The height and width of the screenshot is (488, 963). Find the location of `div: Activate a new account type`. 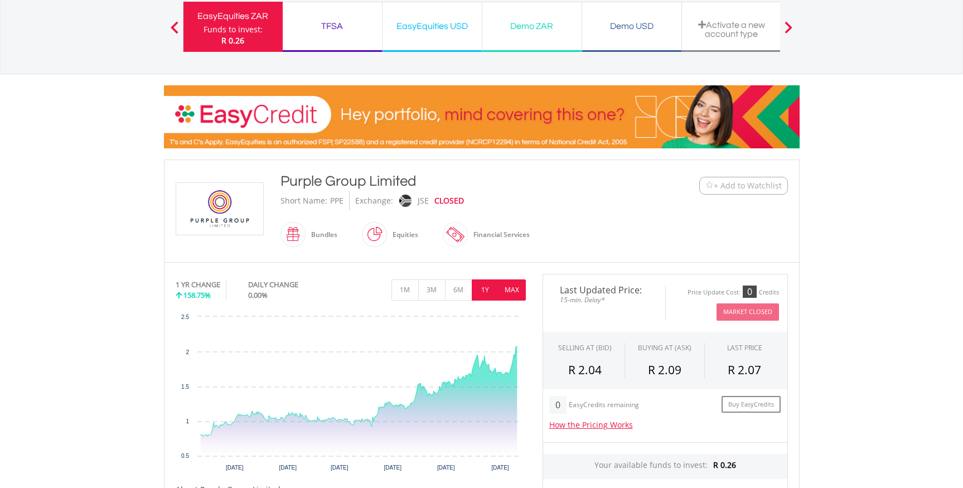

div: Activate a new account type is located at coordinates (732, 29).